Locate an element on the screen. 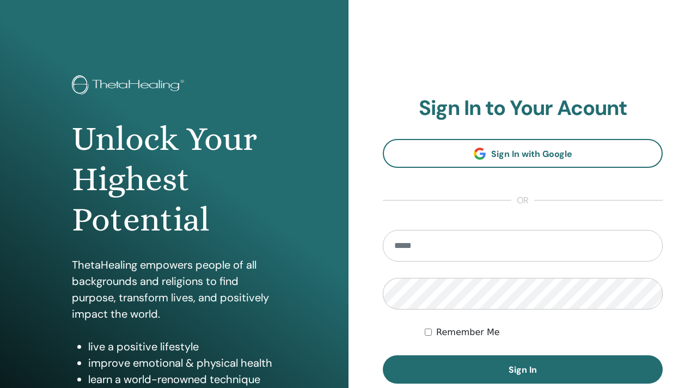  div: Keep me authenticated indefinitely or until I manually logout is located at coordinates (544, 332).